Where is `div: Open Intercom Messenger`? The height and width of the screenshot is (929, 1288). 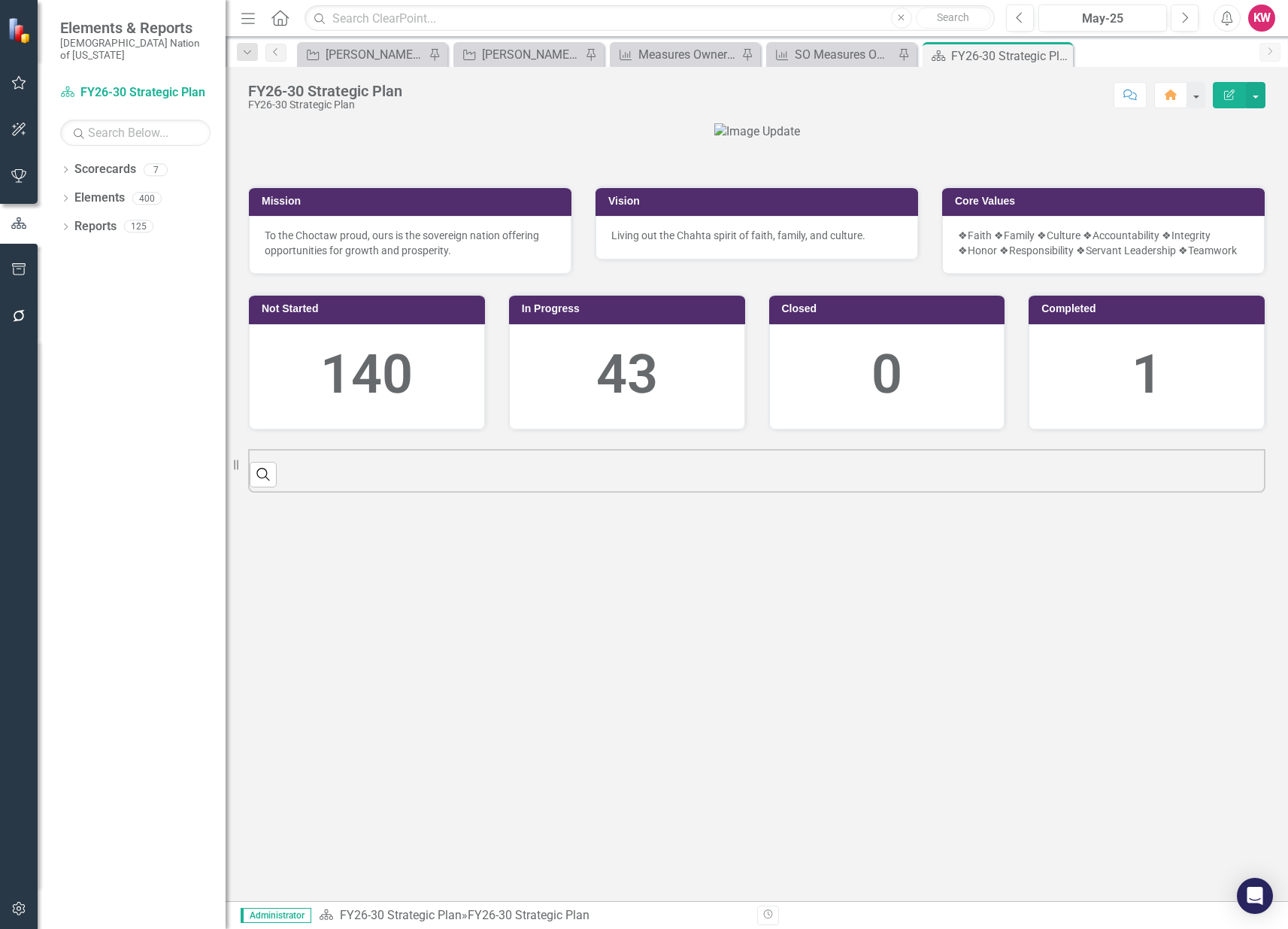 div: Open Intercom Messenger is located at coordinates (1255, 896).